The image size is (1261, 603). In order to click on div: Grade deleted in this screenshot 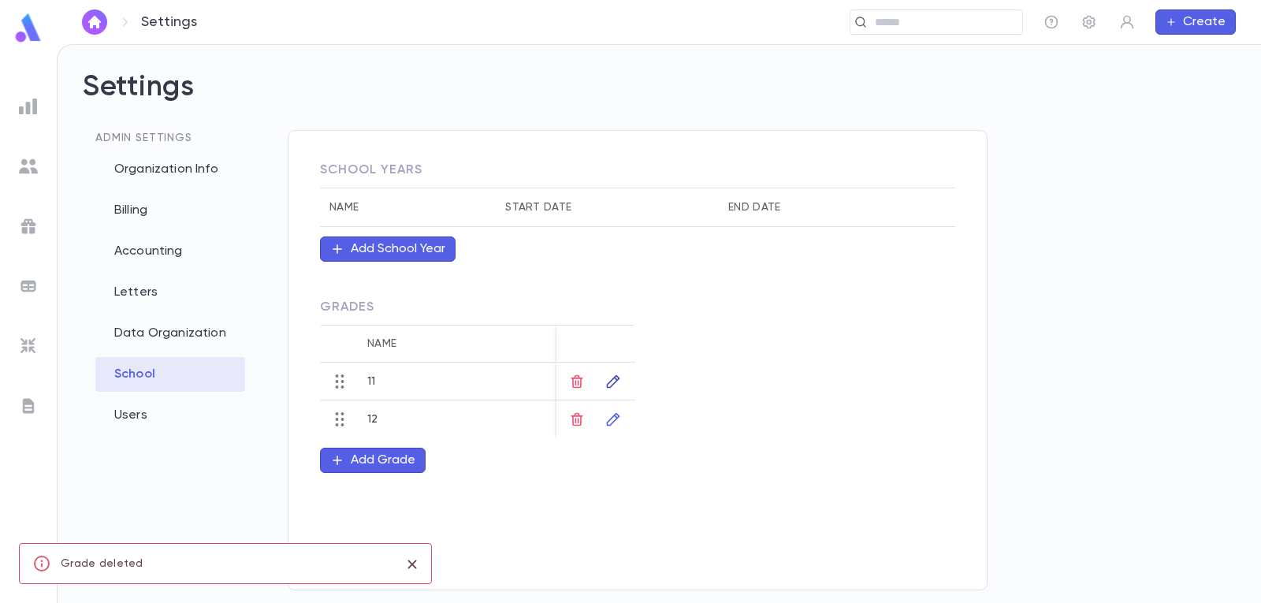, I will do `click(102, 564)`.